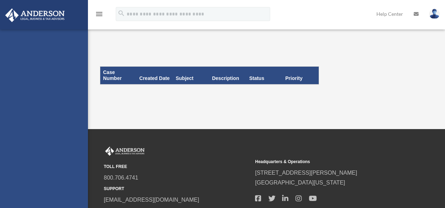 The height and width of the screenshot is (208, 445). I want to click on i: menu, so click(99, 14).